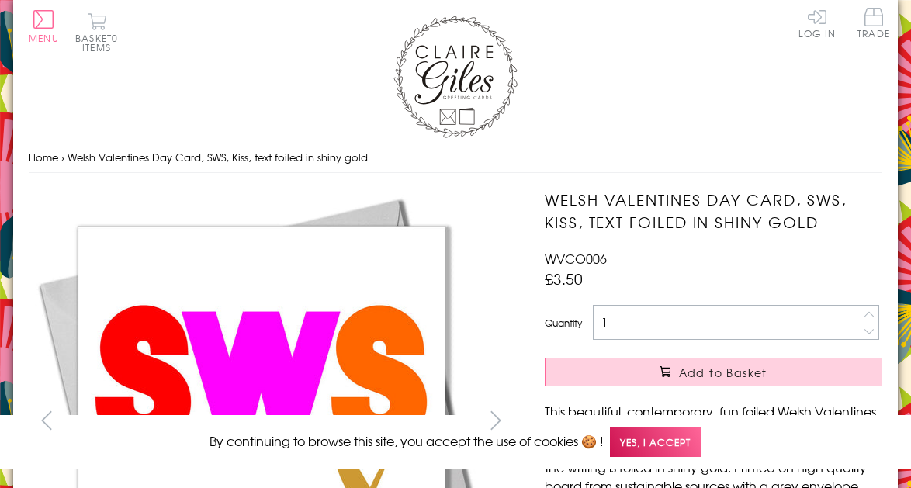 This screenshot has width=911, height=488. Describe the element at coordinates (723, 372) in the screenshot. I see `span: Add to Basket` at that location.